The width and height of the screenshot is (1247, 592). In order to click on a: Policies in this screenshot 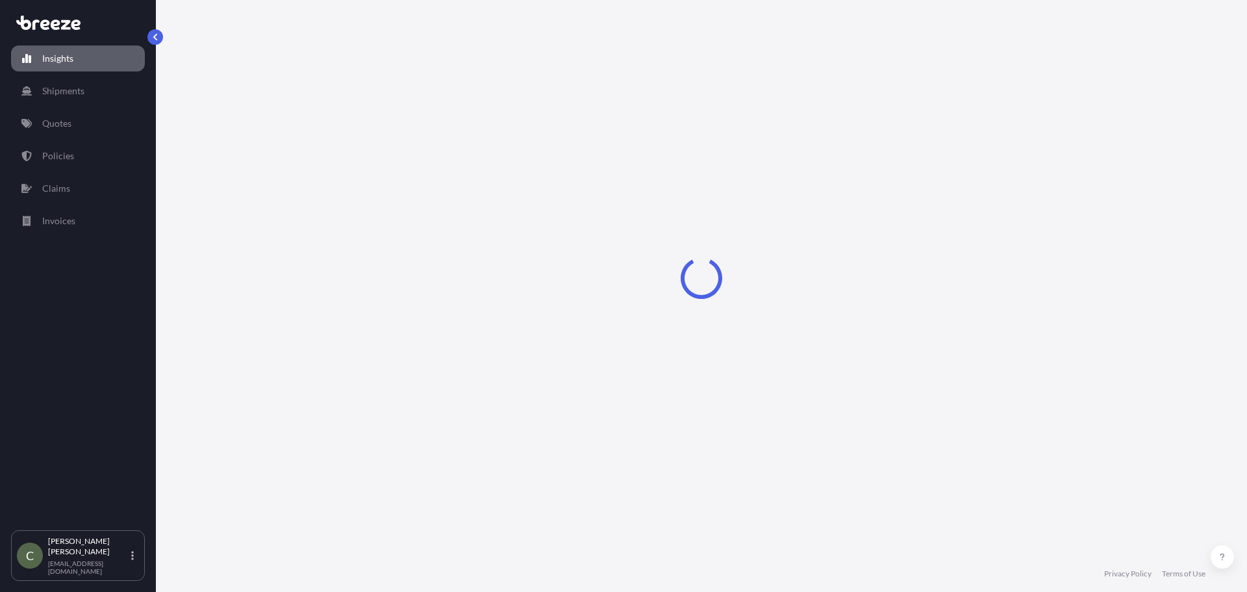, I will do `click(78, 156)`.